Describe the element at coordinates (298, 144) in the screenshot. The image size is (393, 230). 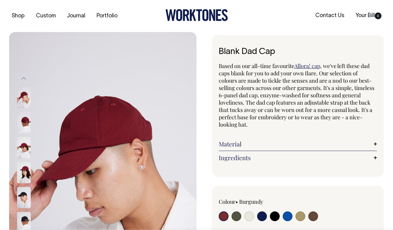
I see `a: Material` at that location.